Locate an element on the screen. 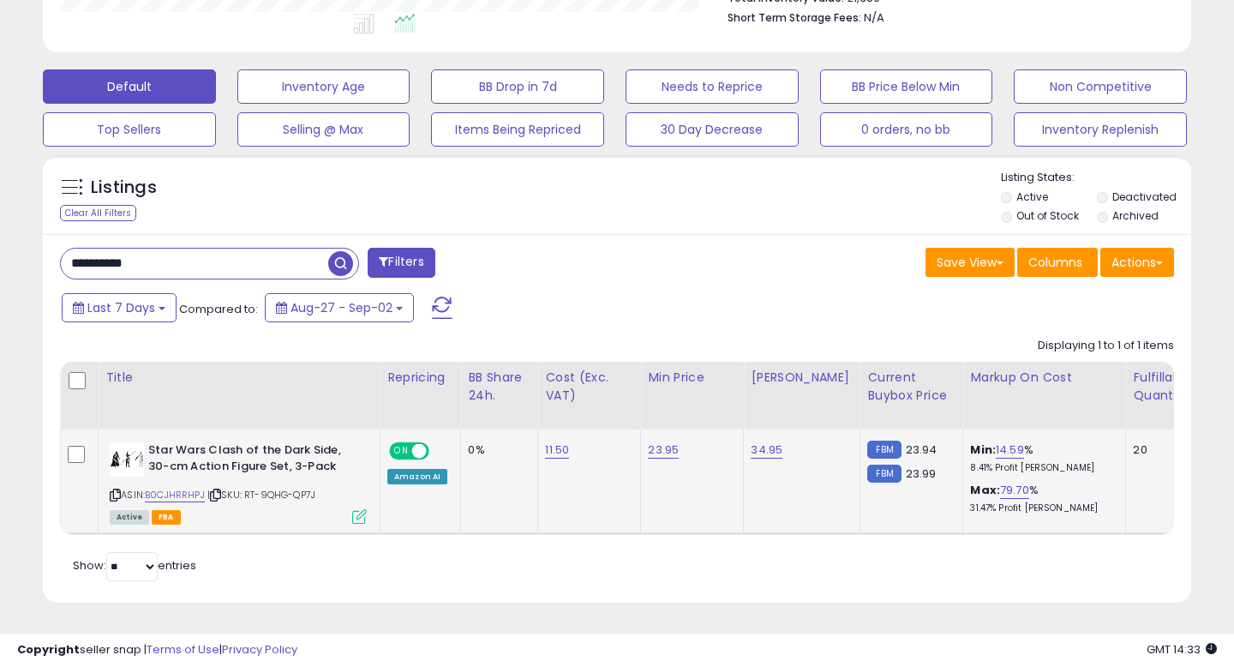  span: 23.94 is located at coordinates (921, 449).